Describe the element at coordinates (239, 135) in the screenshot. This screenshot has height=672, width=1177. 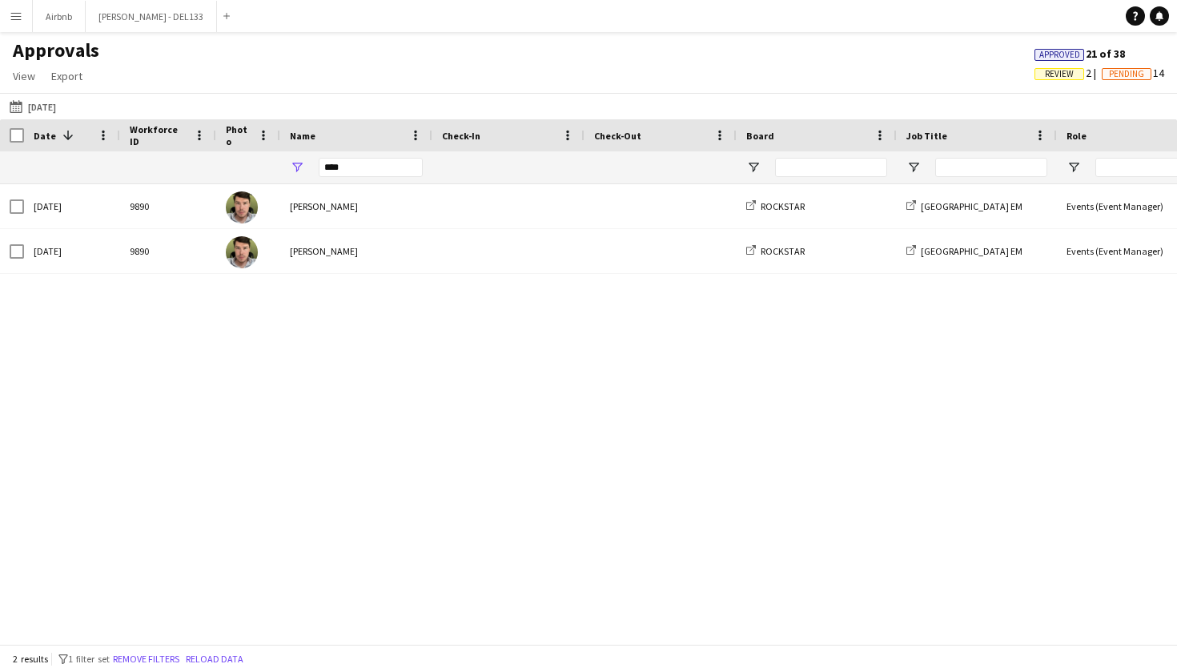
I see `span: Photo` at that location.